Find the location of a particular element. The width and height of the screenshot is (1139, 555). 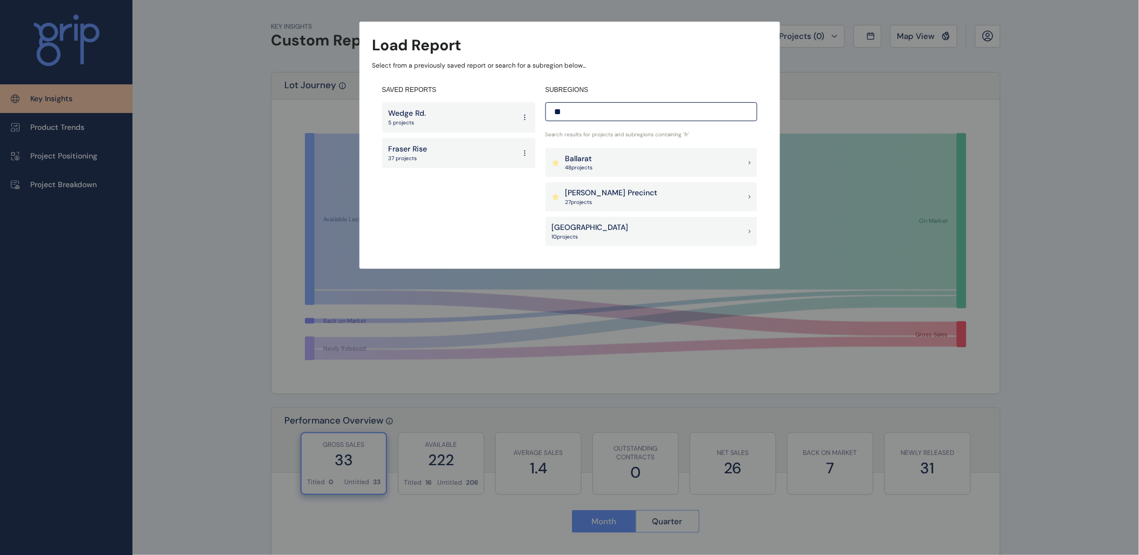

h4: SUBREGIONS is located at coordinates (652, 90).